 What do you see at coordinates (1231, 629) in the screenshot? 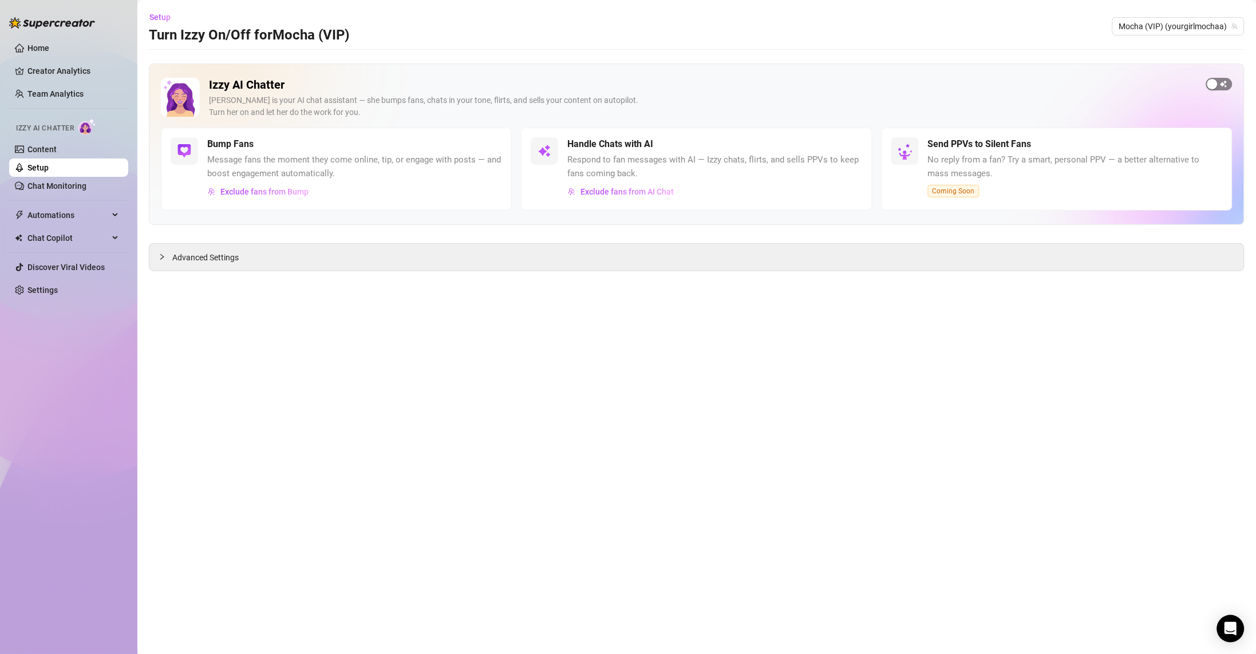
I see `div: Open Intercom Messenger` at bounding box center [1231, 629].